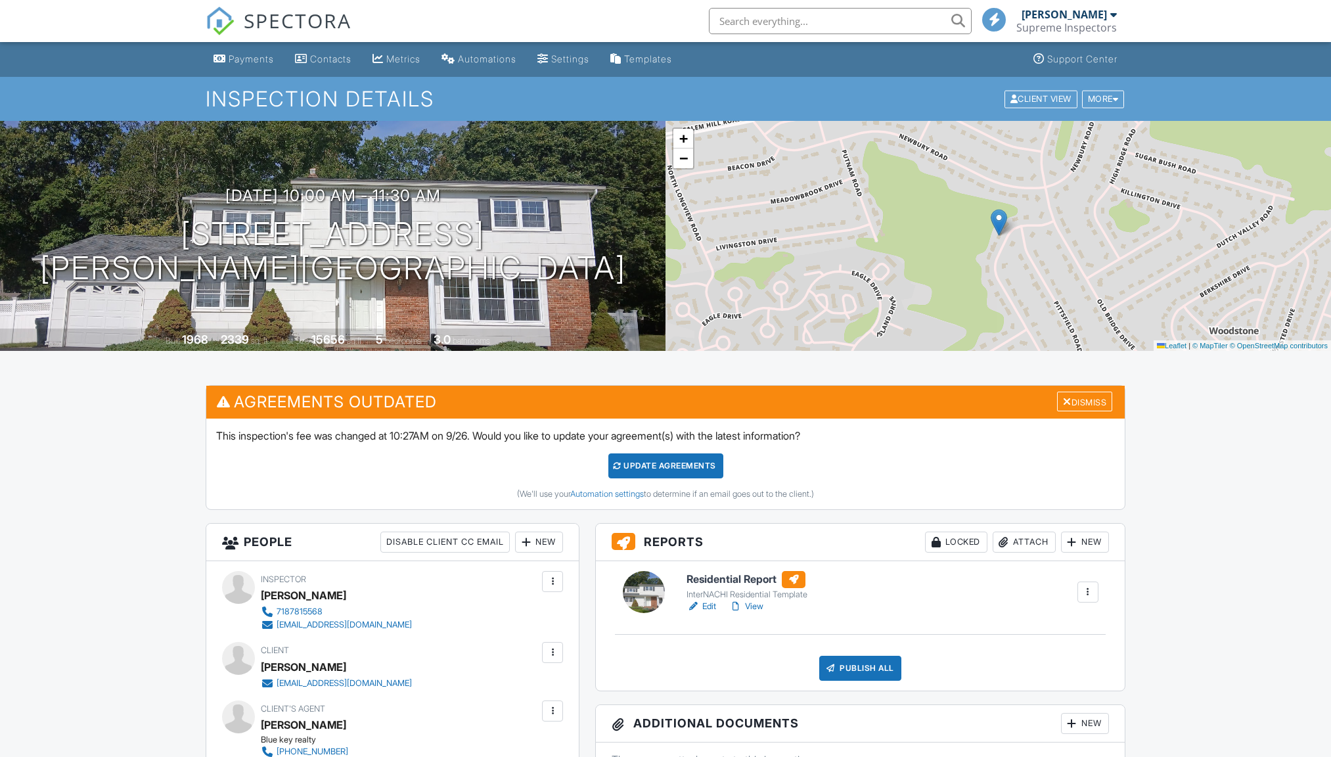  I want to click on div: Disable Client CC Email, so click(445, 542).